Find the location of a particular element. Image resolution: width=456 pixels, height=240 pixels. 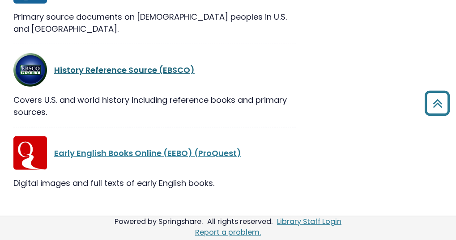

a: History Reference Source (EBSCO) is located at coordinates (124, 70).